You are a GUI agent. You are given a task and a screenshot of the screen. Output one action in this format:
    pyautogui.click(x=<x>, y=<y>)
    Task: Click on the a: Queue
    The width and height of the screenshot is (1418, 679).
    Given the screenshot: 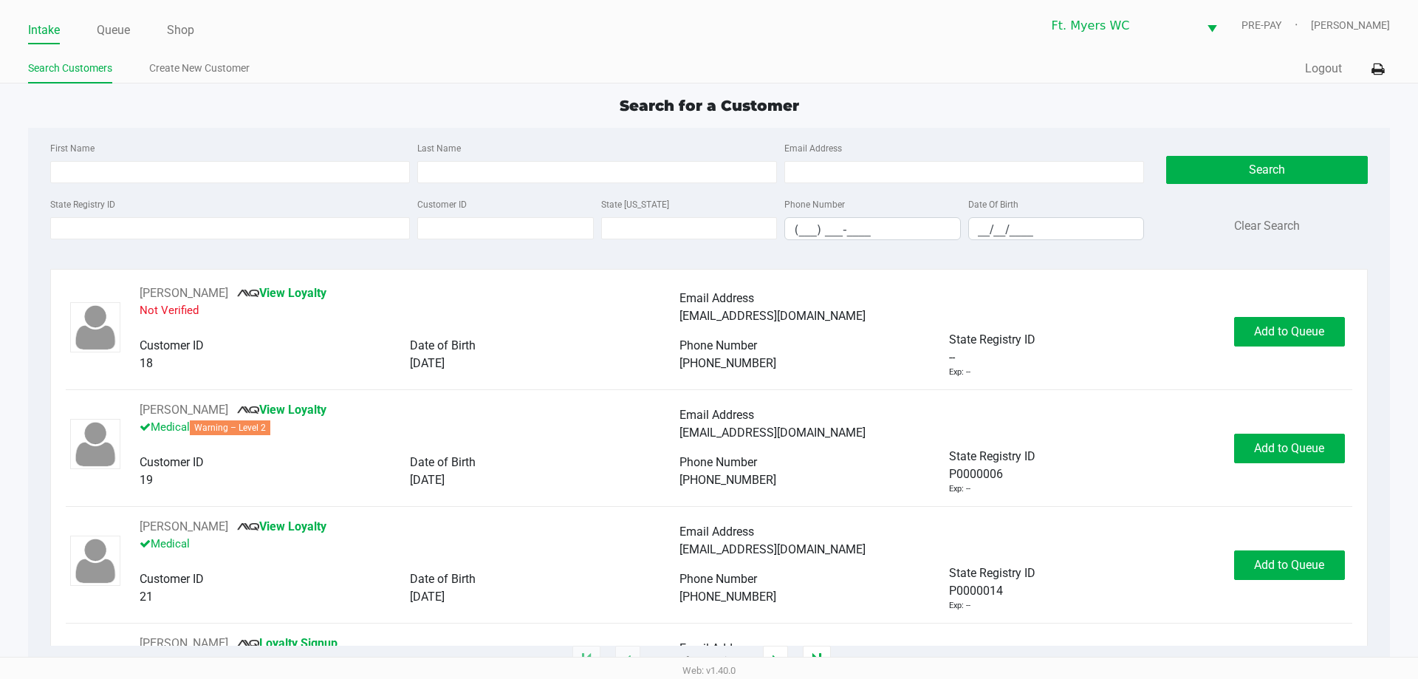 What is the action you would take?
    pyautogui.click(x=113, y=30)
    